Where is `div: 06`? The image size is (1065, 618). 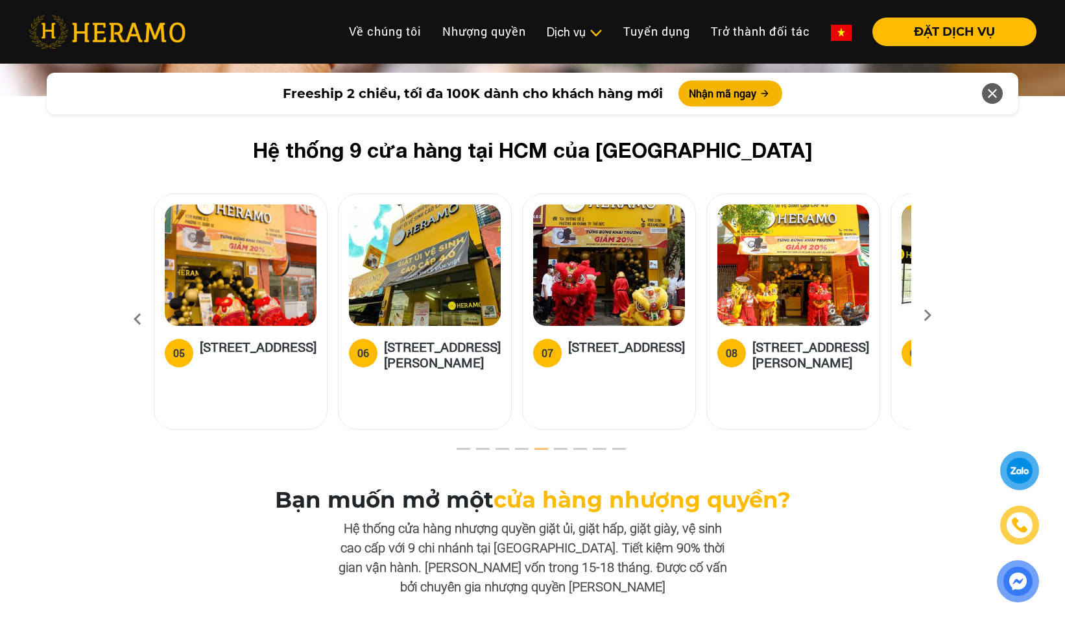
div: 06 is located at coordinates (363, 353).